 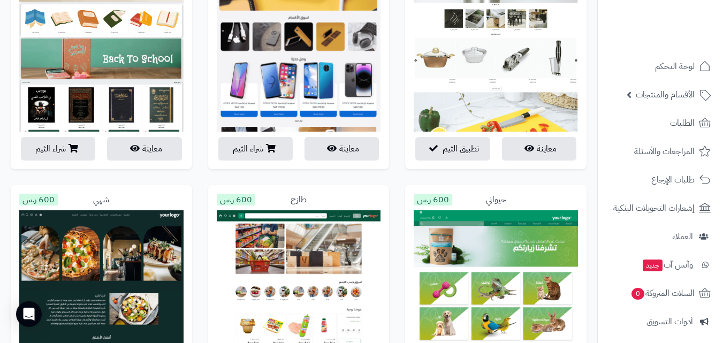 What do you see at coordinates (660, 293) in the screenshot?
I see `a: السلات المتروكة0` at bounding box center [660, 293].